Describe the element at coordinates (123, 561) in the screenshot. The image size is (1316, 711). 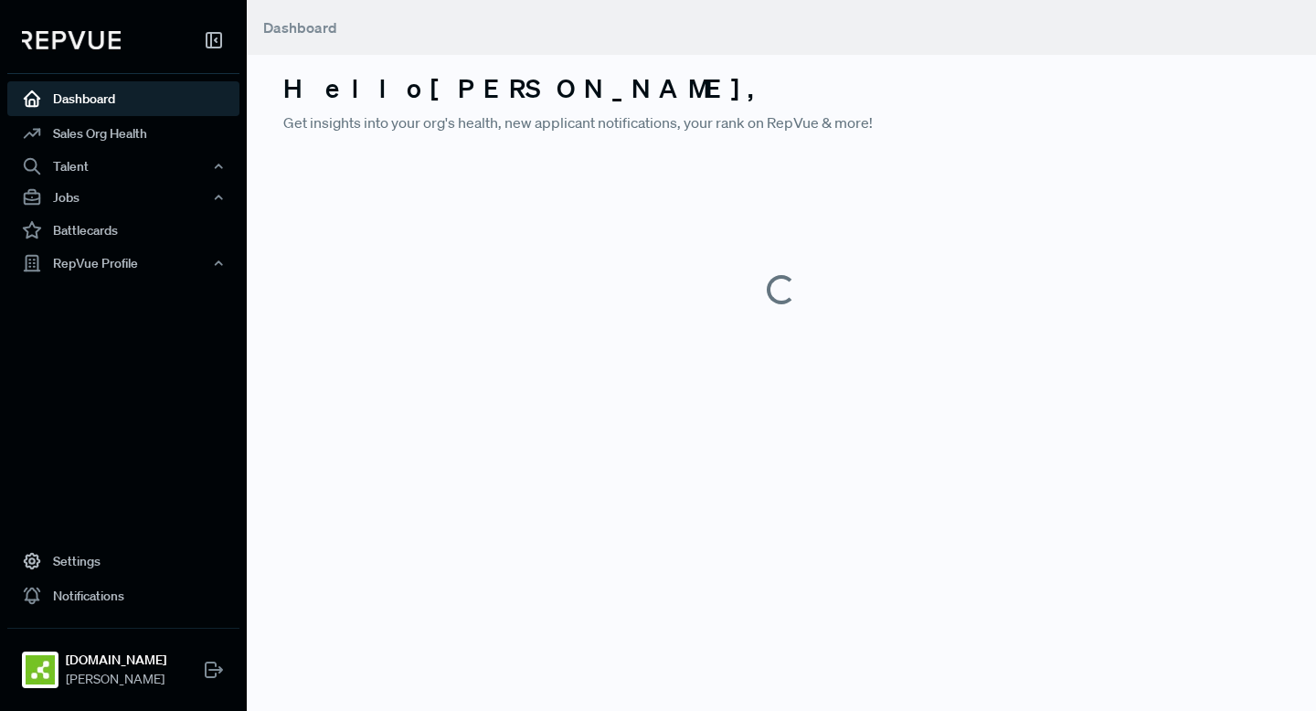
I see `a: Settings` at that location.